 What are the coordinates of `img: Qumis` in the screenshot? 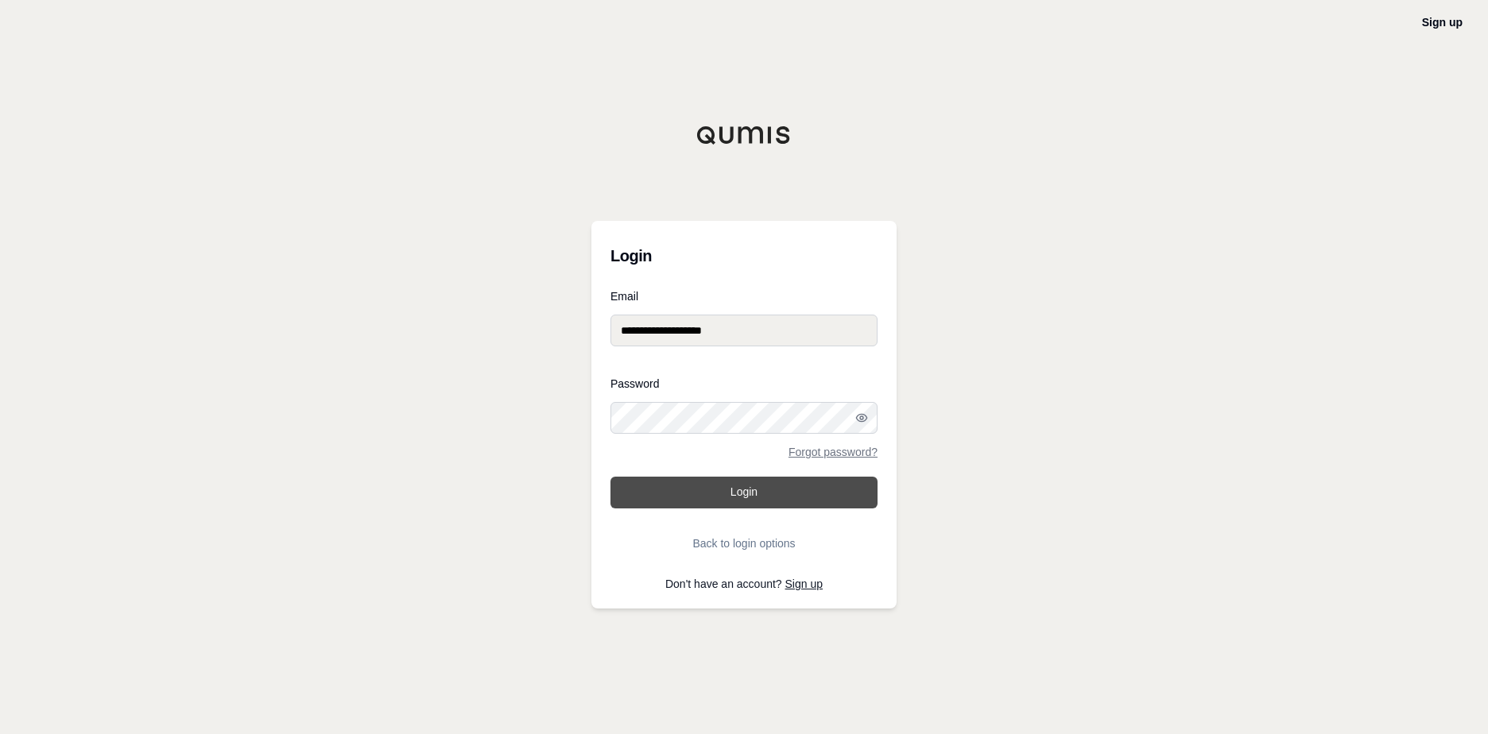 It's located at (744, 135).